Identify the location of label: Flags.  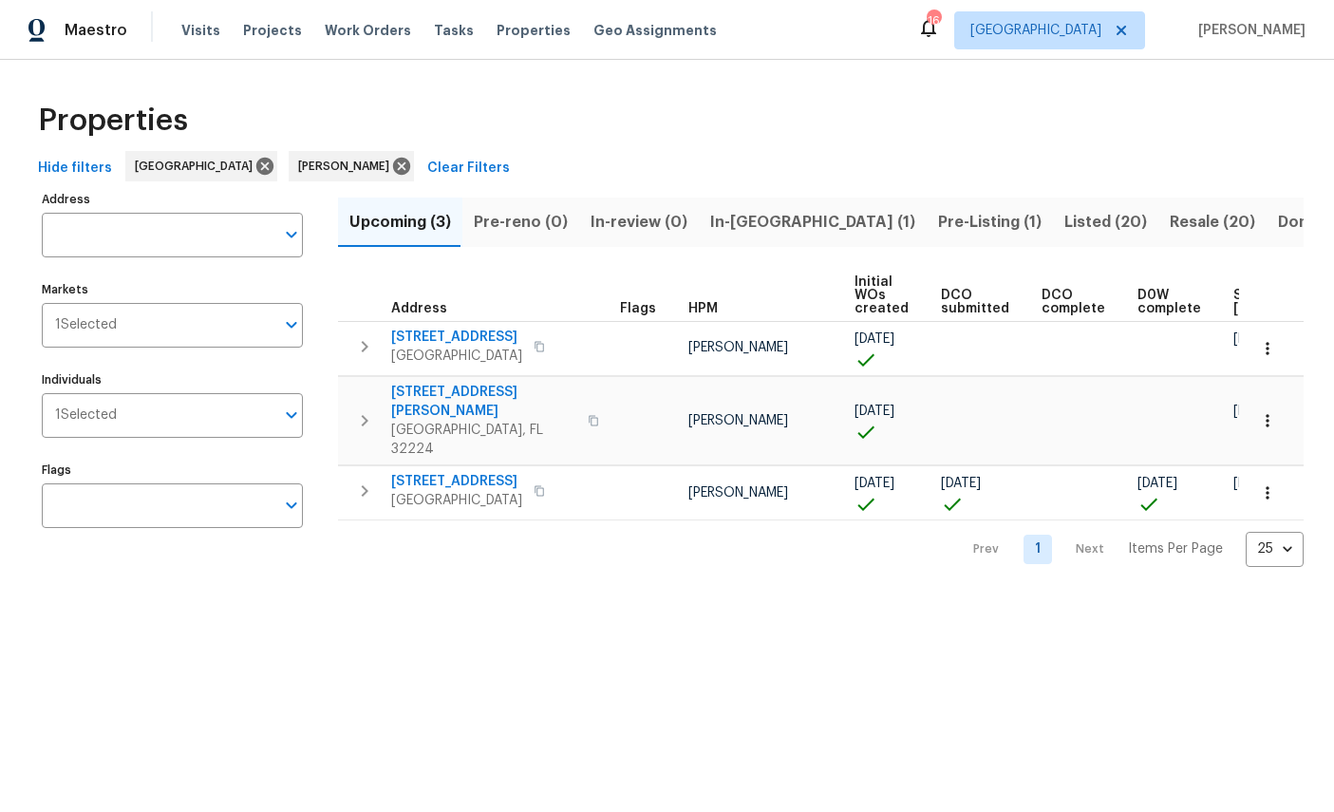
(172, 470).